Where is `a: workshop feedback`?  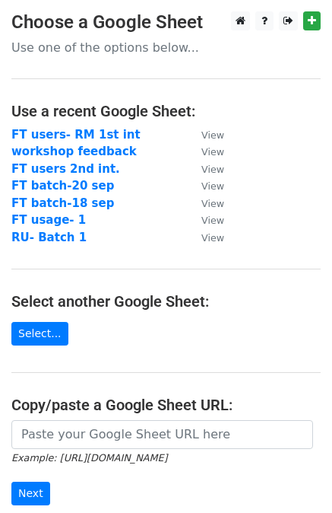
a: workshop feedback is located at coordinates (74, 151).